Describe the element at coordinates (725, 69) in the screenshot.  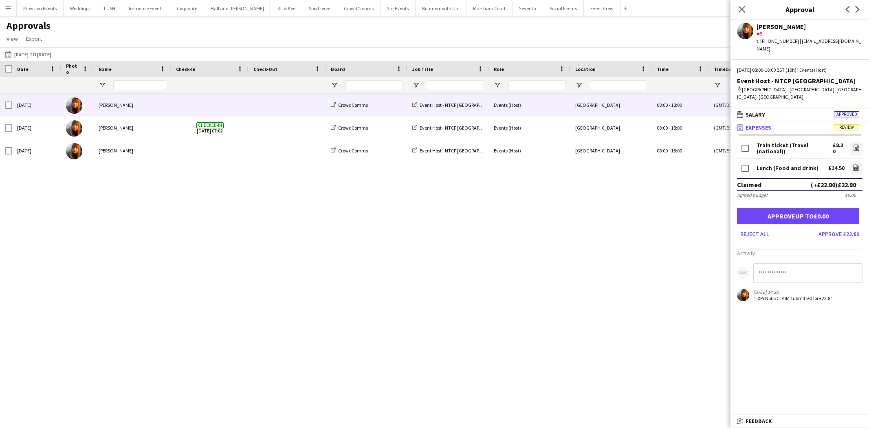
I see `span: Timezone` at that location.